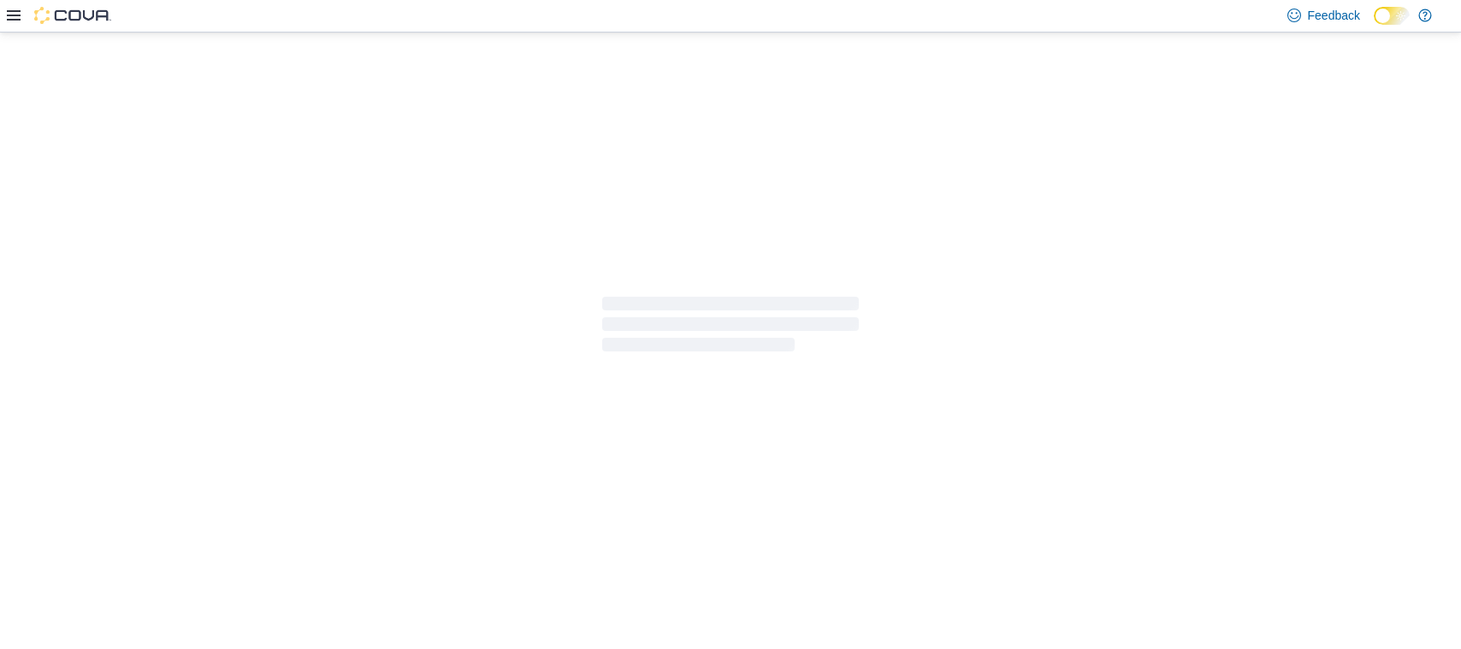  I want to click on img: Cova, so click(73, 15).